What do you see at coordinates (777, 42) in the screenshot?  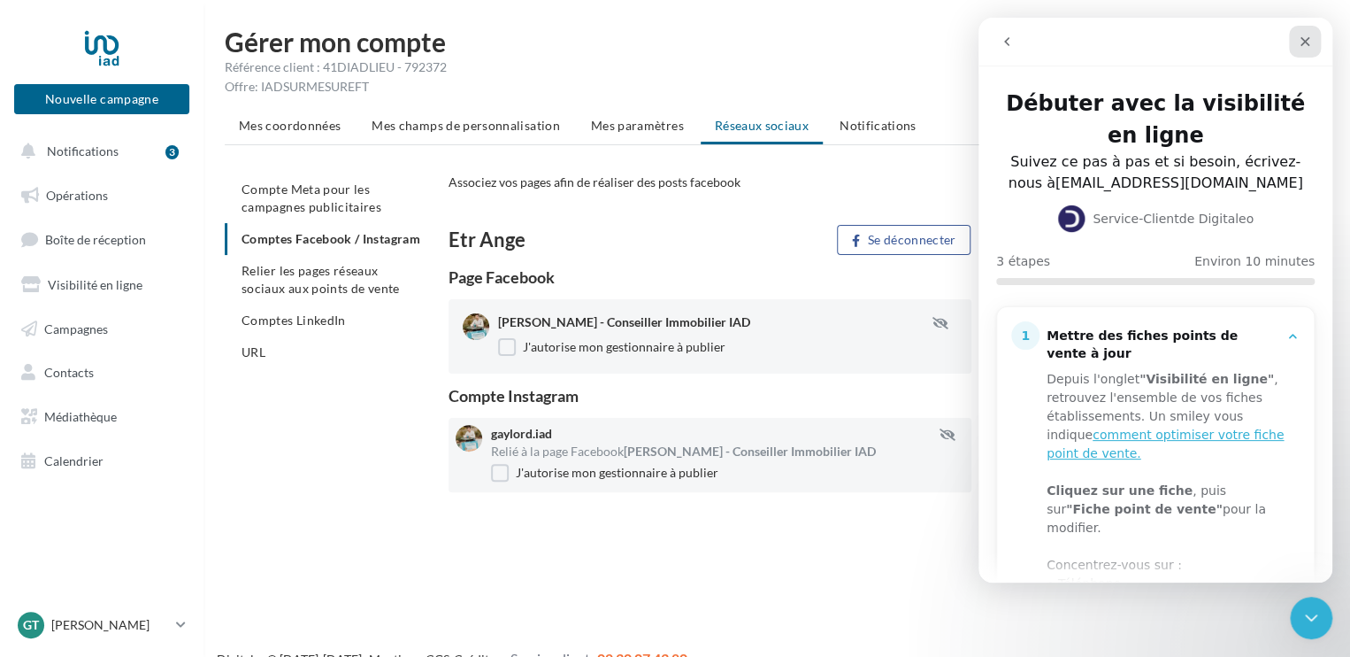 I see `h1: Gérer mon compte` at bounding box center [777, 42].